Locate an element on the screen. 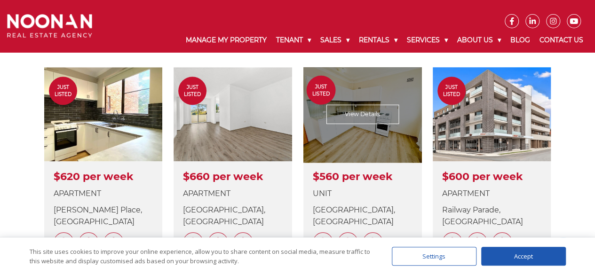  a: About Us is located at coordinates (478, 40).